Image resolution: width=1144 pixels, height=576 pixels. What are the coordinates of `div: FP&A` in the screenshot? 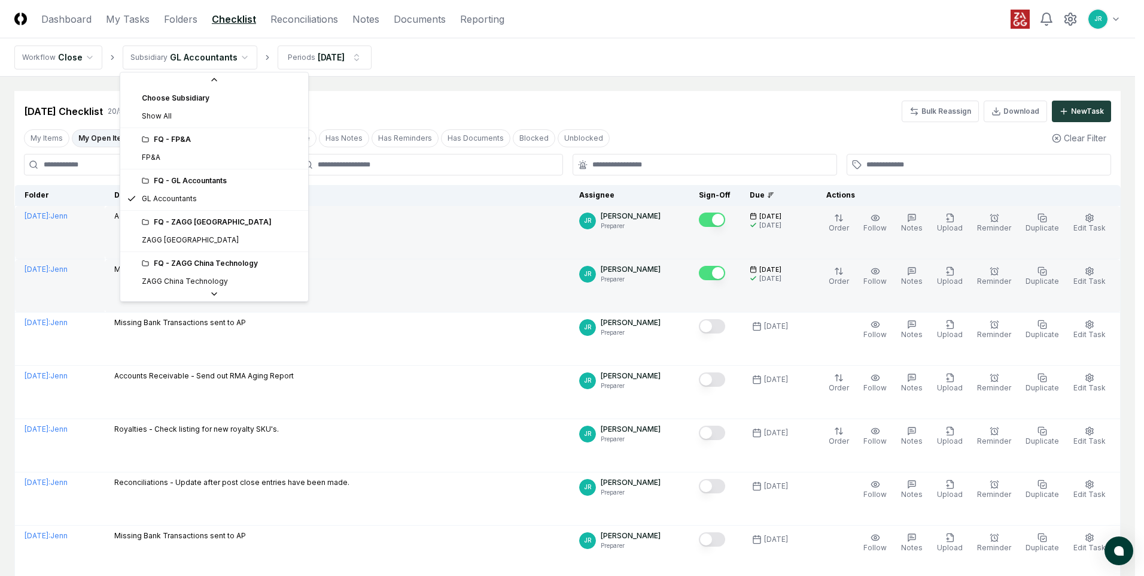 It's located at (151, 157).